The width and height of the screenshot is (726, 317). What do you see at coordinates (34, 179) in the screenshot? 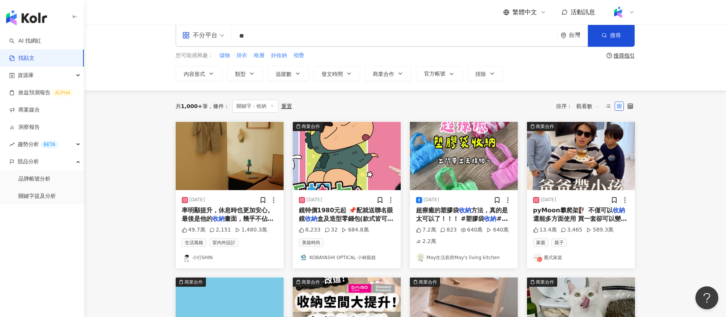
I see `a: 品牌帳號分析` at bounding box center [34, 179].